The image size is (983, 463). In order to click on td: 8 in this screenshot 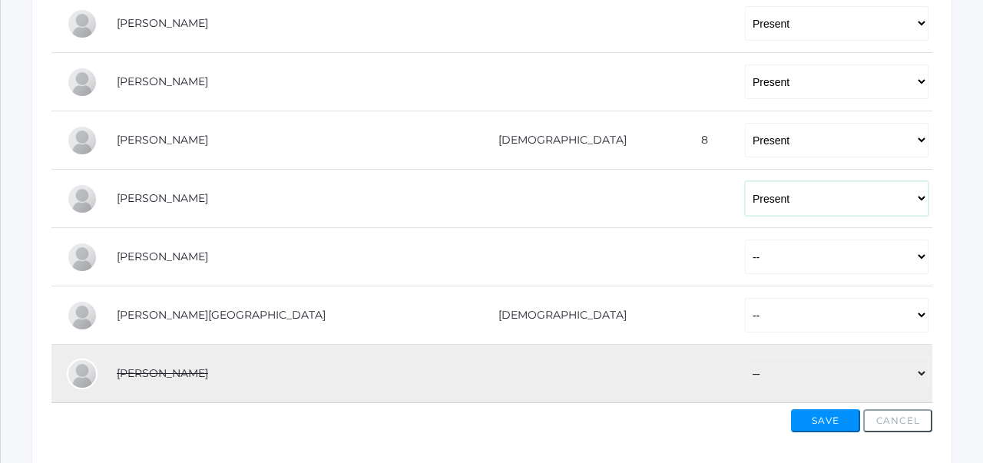, I will do `click(699, 141)`.